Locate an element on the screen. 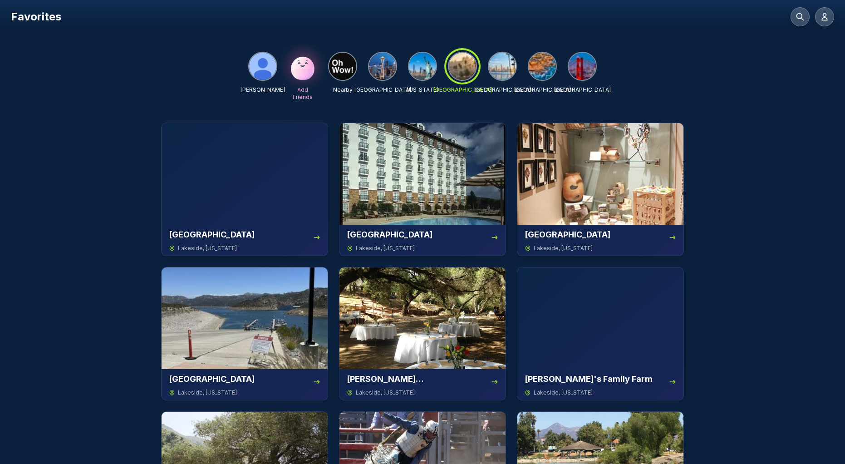 This screenshot has width=845, height=464. p: Nearby is located at coordinates (343, 90).